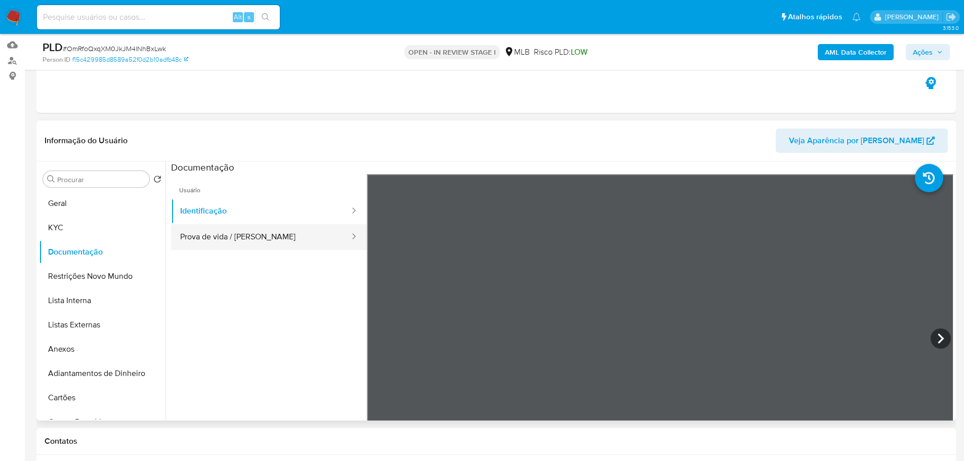 This screenshot has height=461, width=964. Describe the element at coordinates (102, 276) in the screenshot. I see `button: Restrições Novo Mundo` at that location.